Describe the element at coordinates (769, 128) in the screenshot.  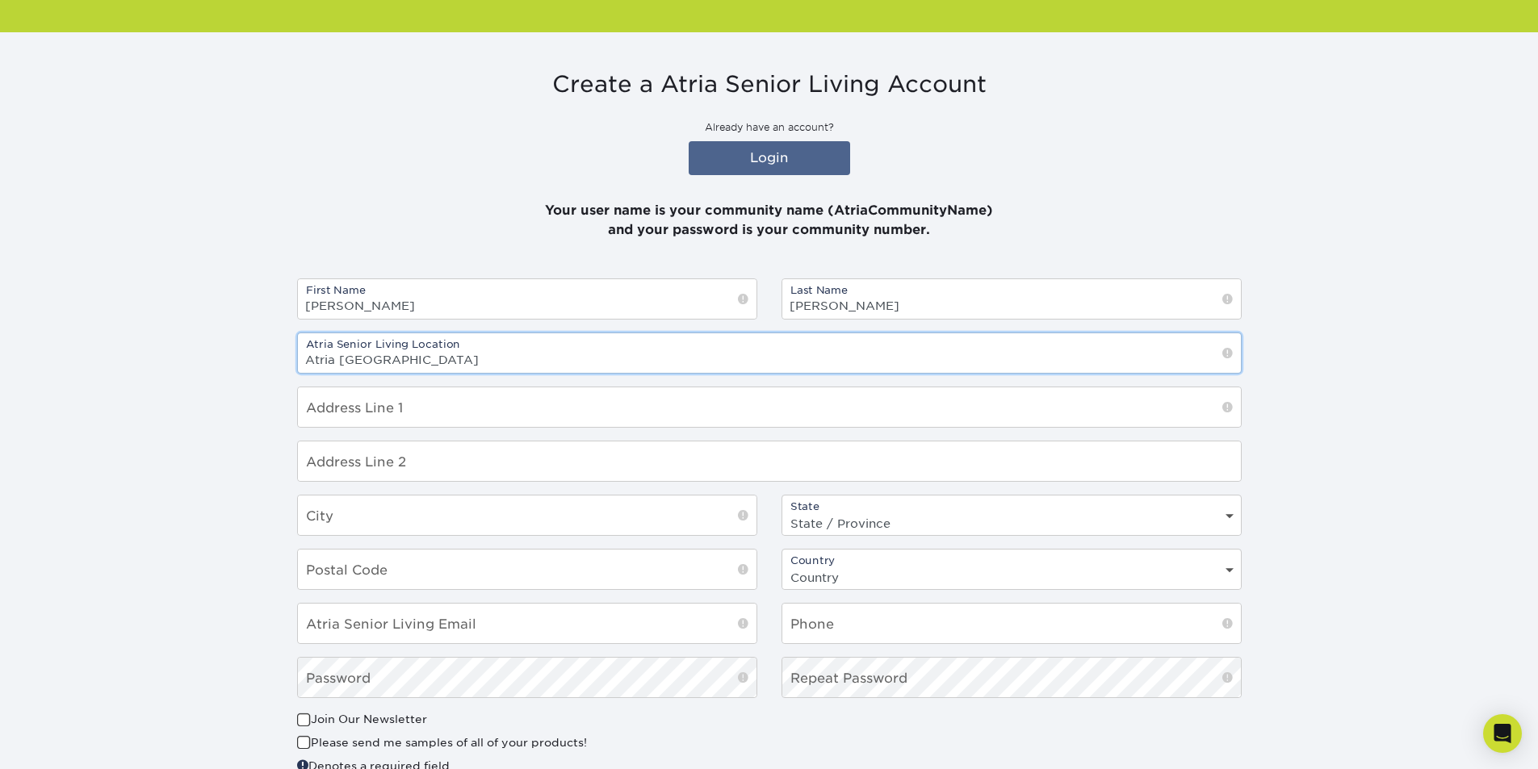
I see `p: Already have an account?` at that location.